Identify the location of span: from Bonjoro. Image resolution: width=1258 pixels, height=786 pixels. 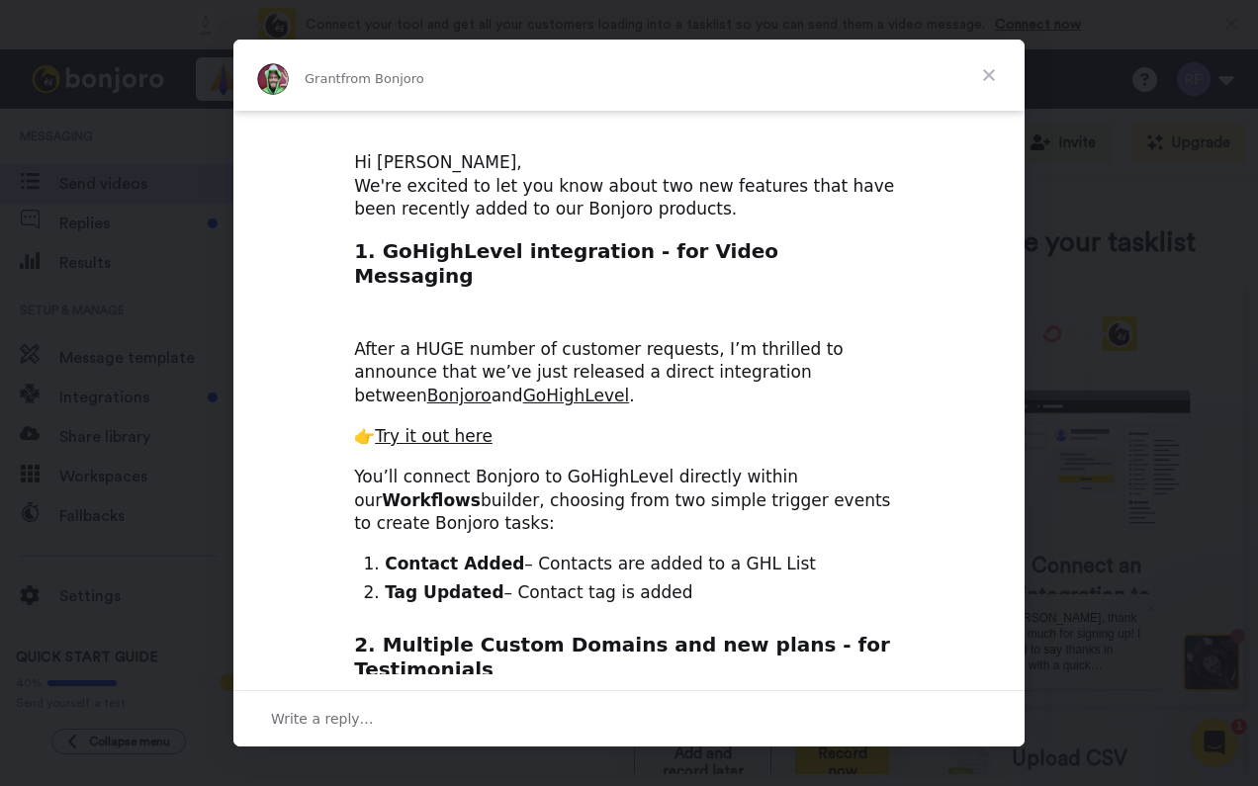
(383, 78).